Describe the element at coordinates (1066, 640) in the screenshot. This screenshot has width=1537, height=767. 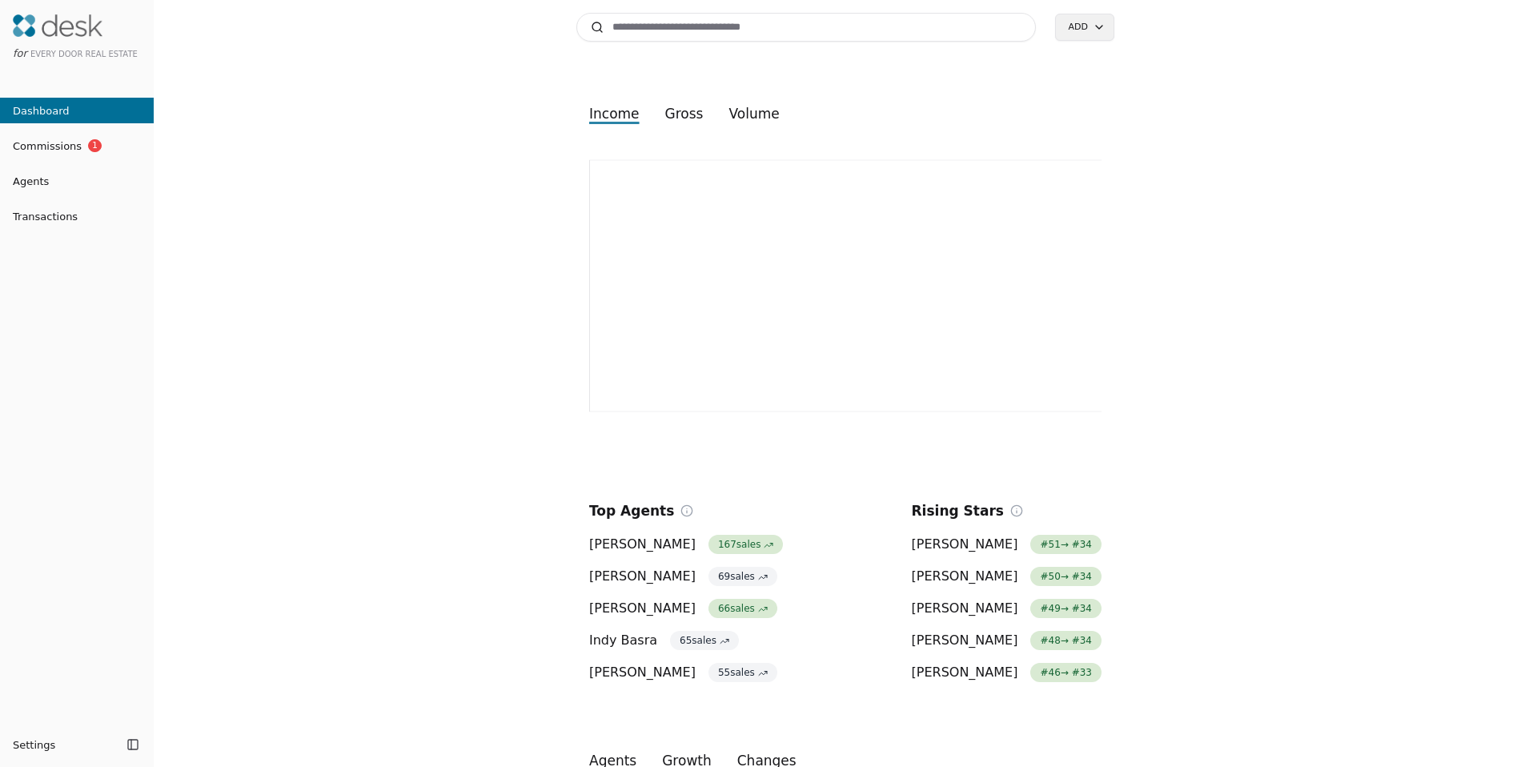
I see `span: # 48 → # 34` at that location.